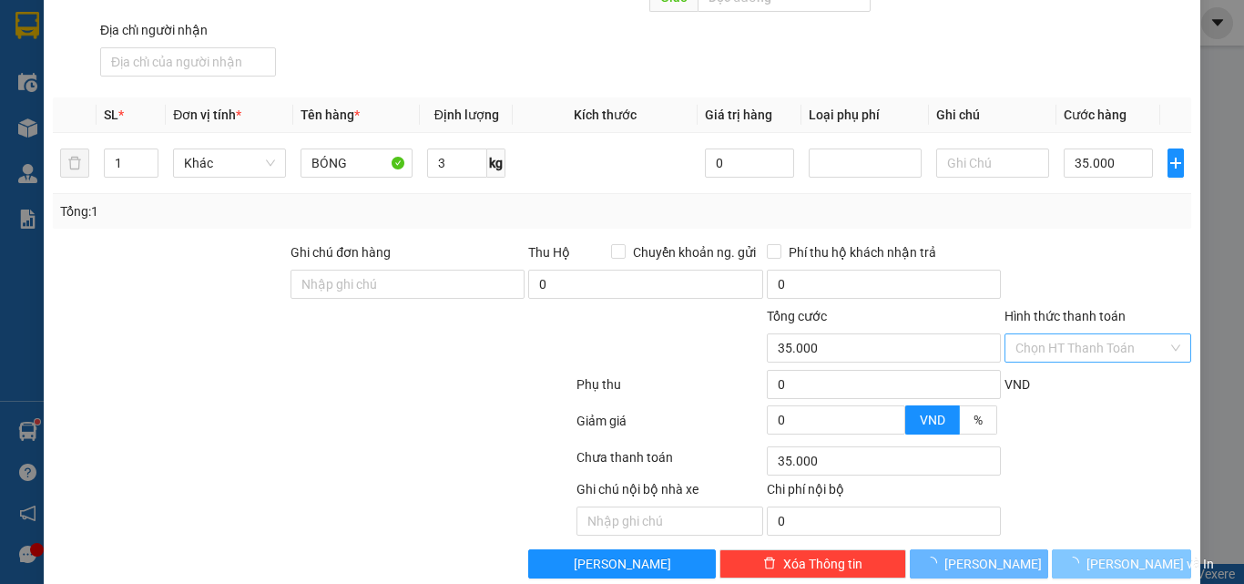  Describe the element at coordinates (230, 163) in the screenshot. I see `span: Khác` at that location.